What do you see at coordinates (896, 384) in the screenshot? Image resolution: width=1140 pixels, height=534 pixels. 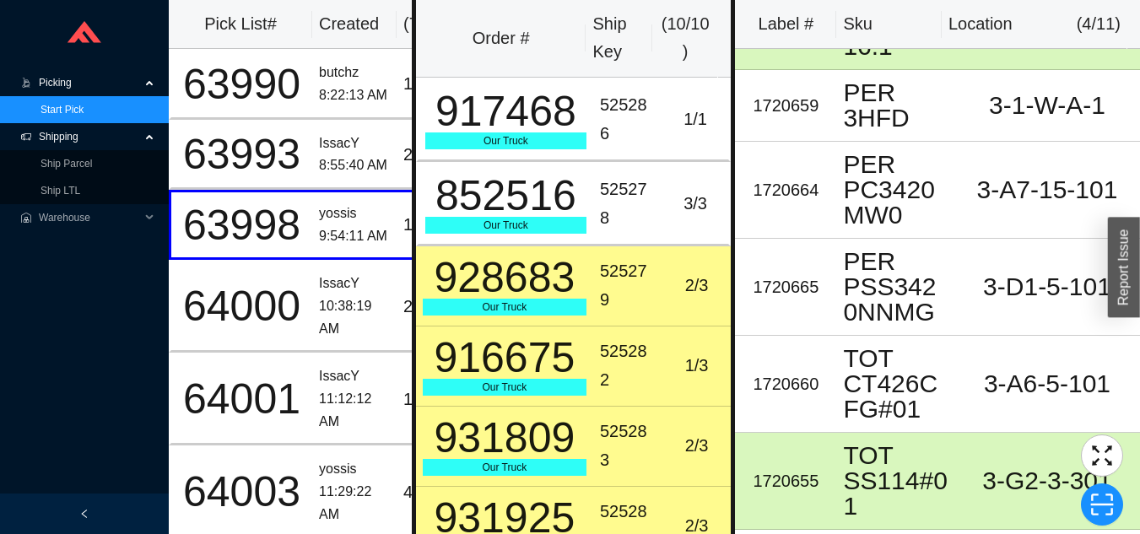 I see `div: TOT CT426CFG#01` at bounding box center [896, 384].